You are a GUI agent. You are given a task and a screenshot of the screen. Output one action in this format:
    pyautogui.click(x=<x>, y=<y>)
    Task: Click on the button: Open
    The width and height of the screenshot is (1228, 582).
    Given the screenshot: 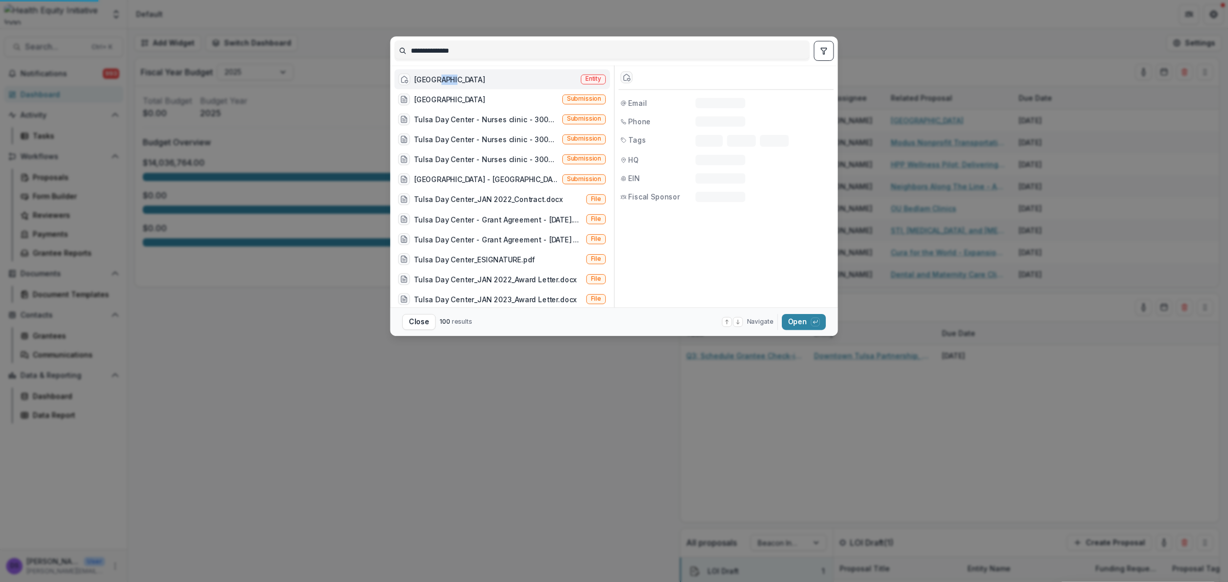 What is the action you would take?
    pyautogui.click(x=804, y=322)
    